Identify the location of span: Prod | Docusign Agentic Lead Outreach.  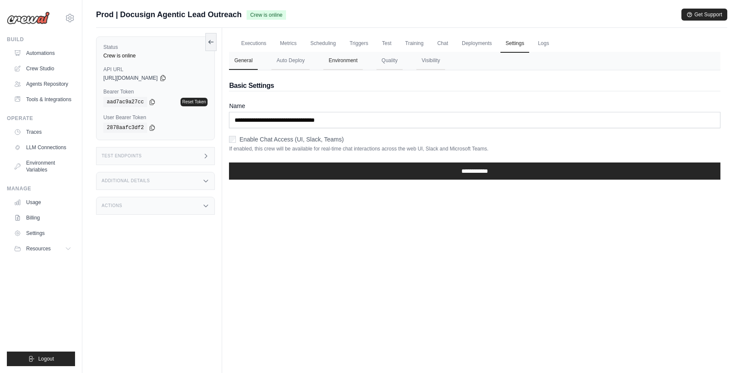
(169, 15).